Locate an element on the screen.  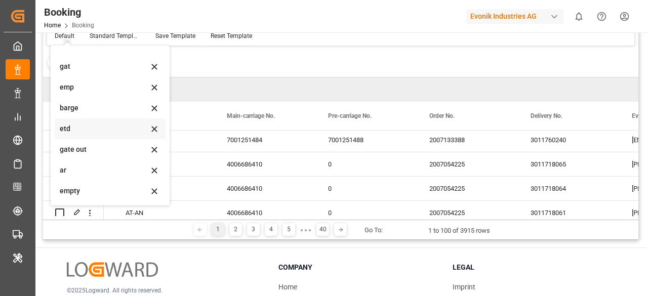
div: 2 is located at coordinates (235, 229).